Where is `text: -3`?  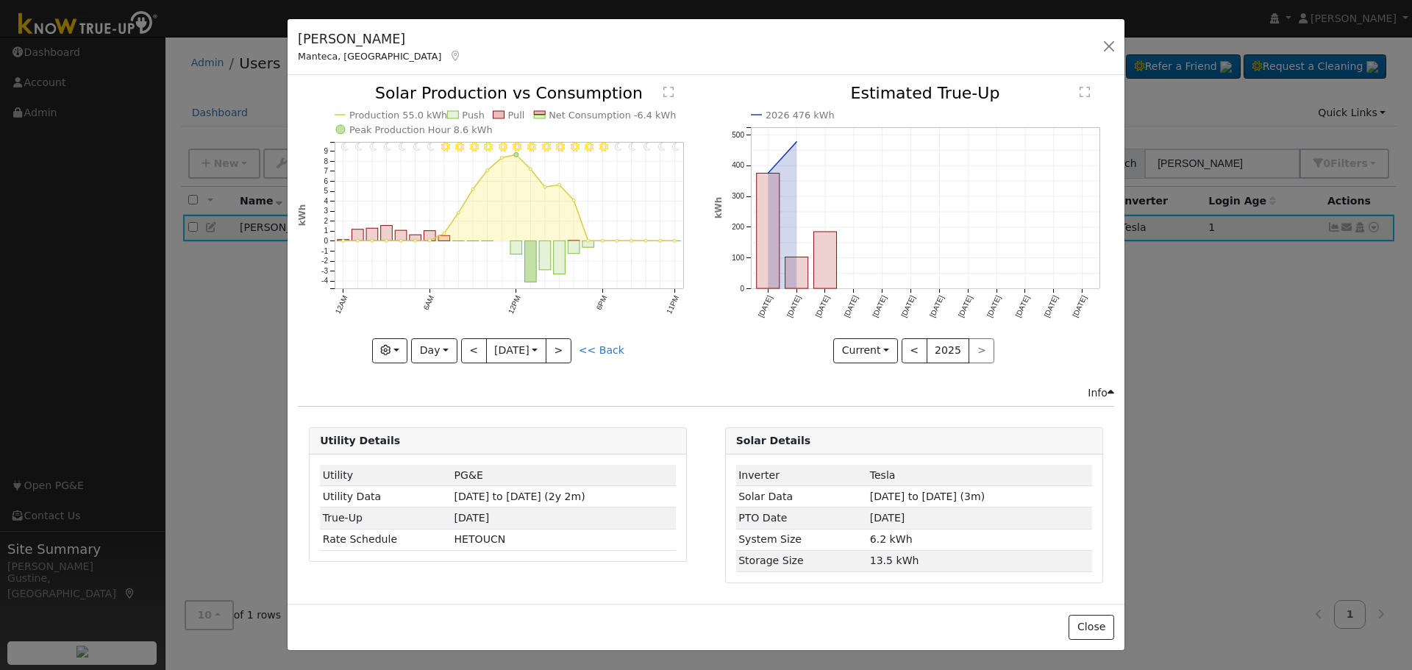 text: -3 is located at coordinates (324, 271).